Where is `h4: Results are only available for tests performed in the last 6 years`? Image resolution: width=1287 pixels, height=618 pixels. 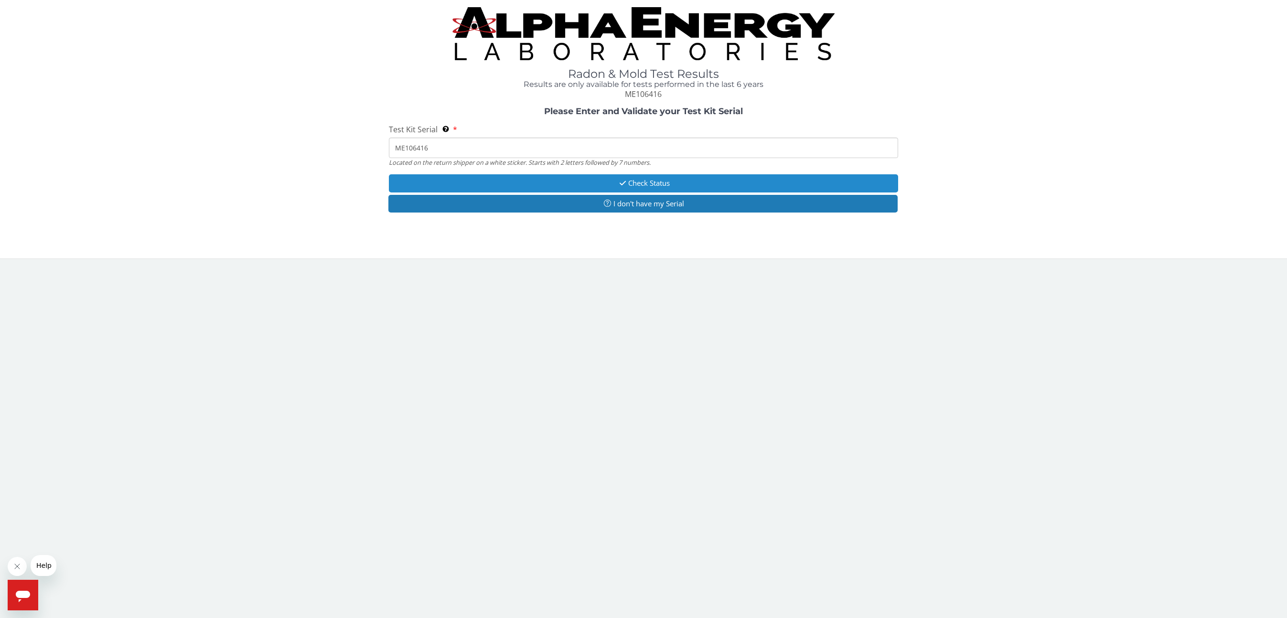 h4: Results are only available for tests performed in the last 6 years is located at coordinates (644, 85).